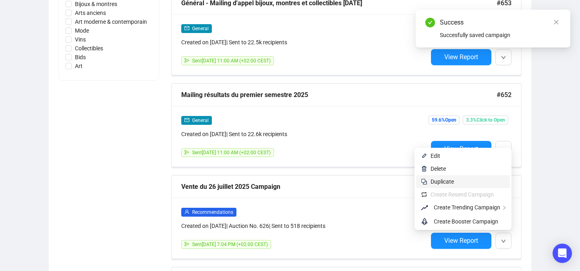  Describe the element at coordinates (442, 182) in the screenshot. I see `span: Duplicate` at that location.